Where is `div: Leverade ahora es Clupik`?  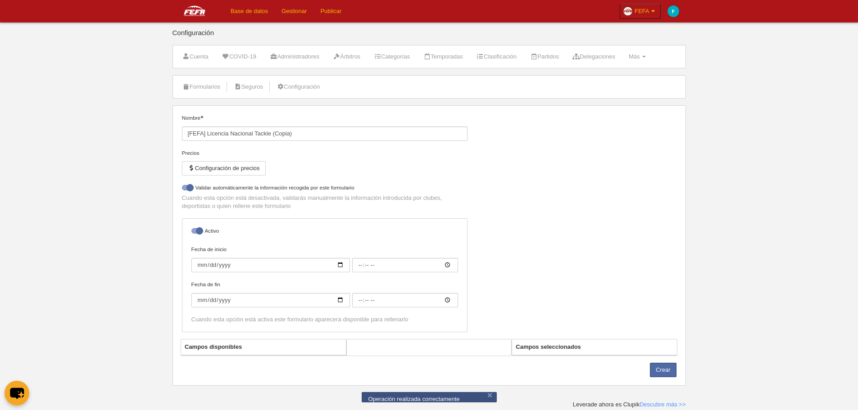
div: Leverade ahora es Clupik is located at coordinates (629, 405).